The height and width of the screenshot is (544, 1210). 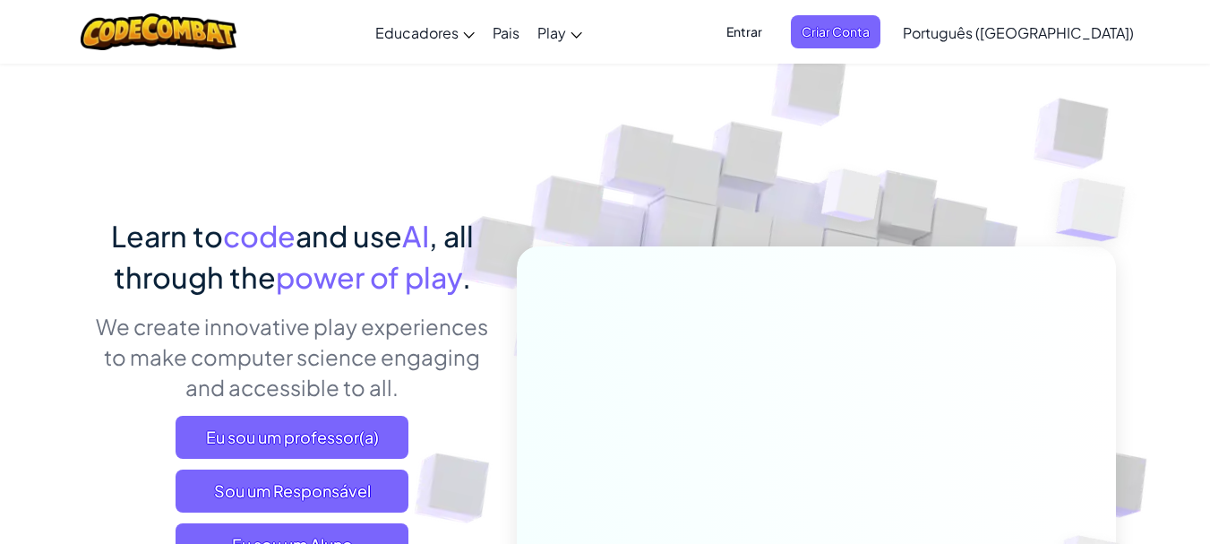 What do you see at coordinates (424, 32) in the screenshot?
I see `a: Educadores` at bounding box center [424, 32].